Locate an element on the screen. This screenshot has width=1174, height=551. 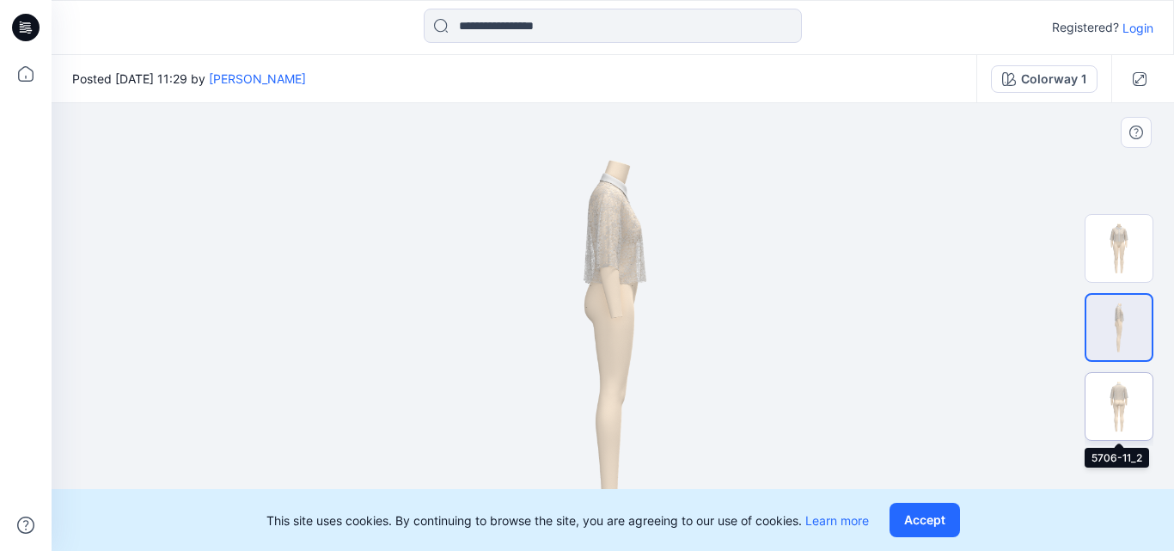
img: 5706-11_1 is located at coordinates (1119, 328).